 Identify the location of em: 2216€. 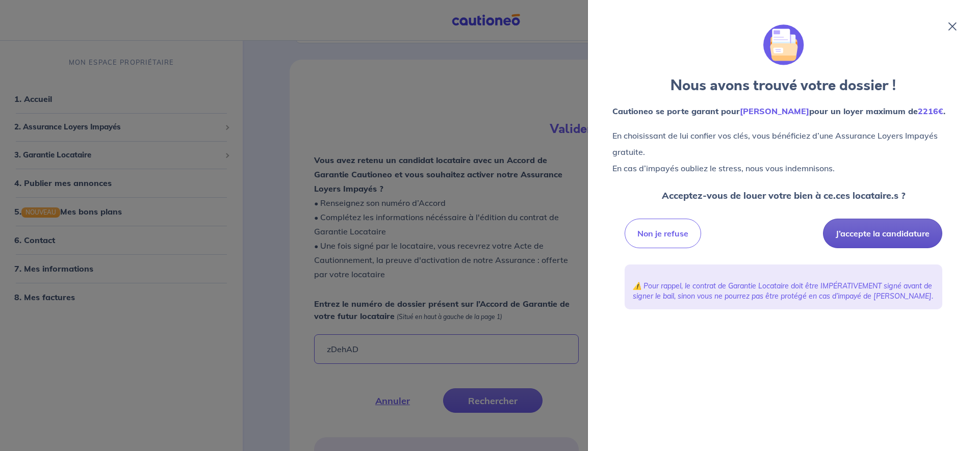
(931, 111).